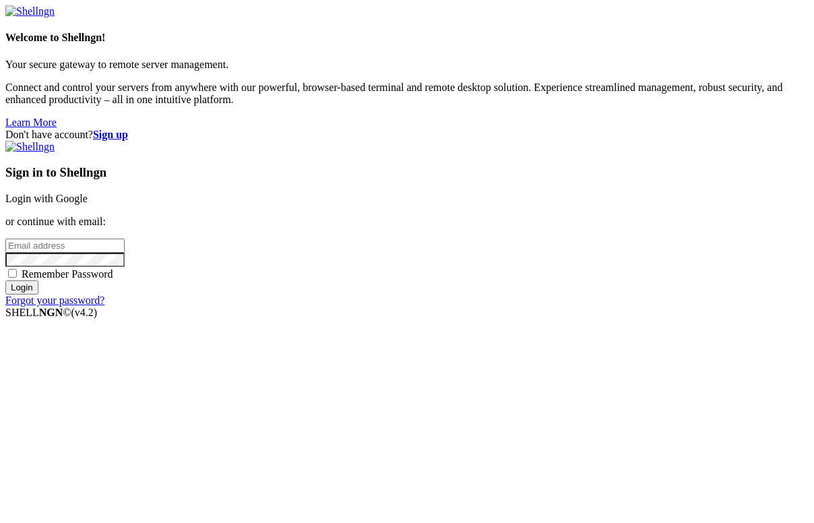 This screenshot has width=814, height=523. I want to click on a: Sign up, so click(111, 134).